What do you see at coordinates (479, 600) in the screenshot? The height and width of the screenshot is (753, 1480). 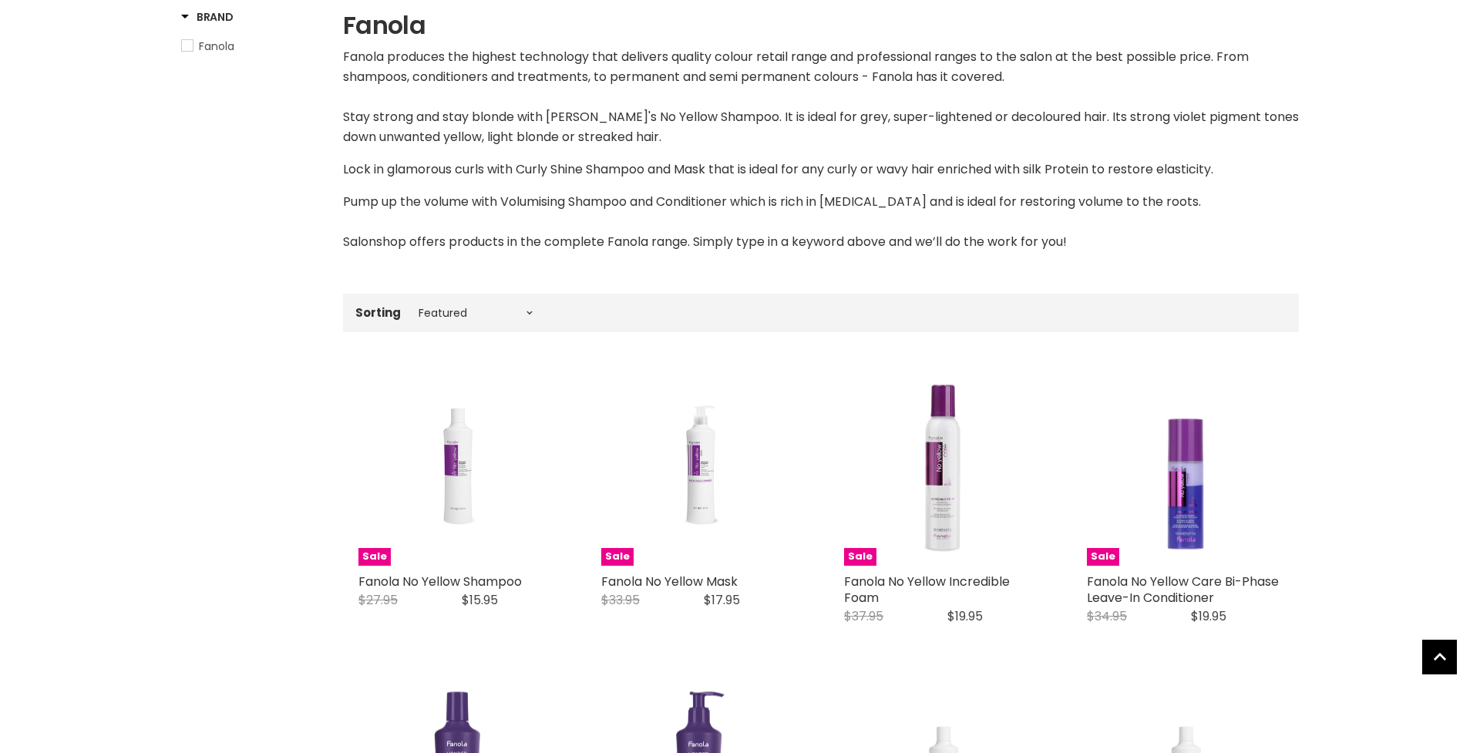 I see `span: $15.95` at bounding box center [479, 600].